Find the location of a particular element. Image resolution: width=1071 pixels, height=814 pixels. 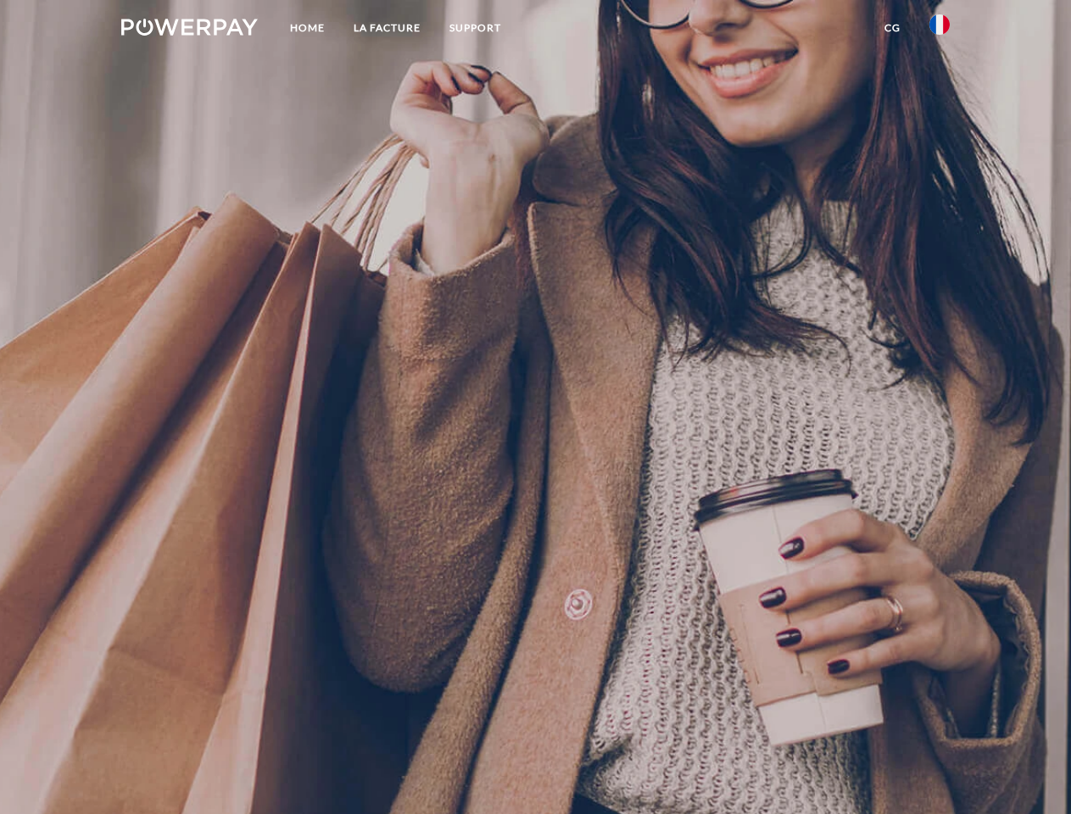

a: Home is located at coordinates (307, 28).